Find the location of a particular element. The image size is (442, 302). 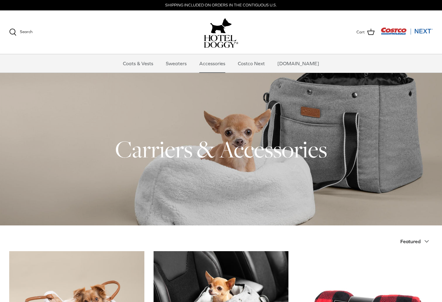

h1: Carriers & Accessories is located at coordinates (221, 149).